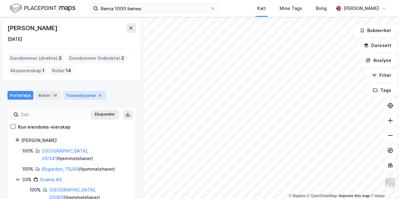 This screenshot has height=199, width=399. I want to click on div: Kontrollprogram for chat, so click(383, 184).